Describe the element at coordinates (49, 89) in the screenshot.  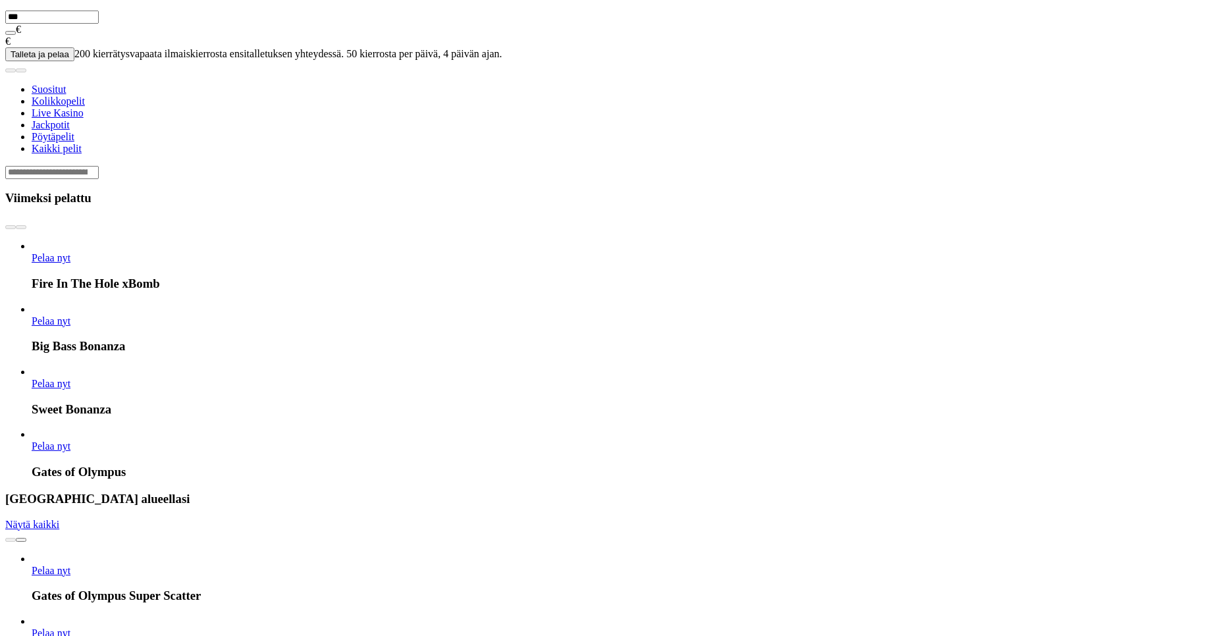
I see `a: Suositut` at that location.